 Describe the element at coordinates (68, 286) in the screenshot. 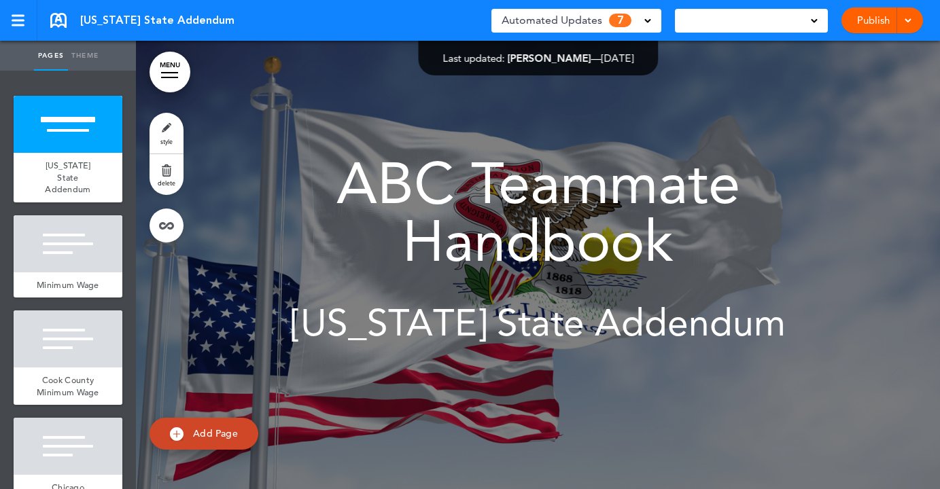

I see `a: Minimum Wage` at that location.